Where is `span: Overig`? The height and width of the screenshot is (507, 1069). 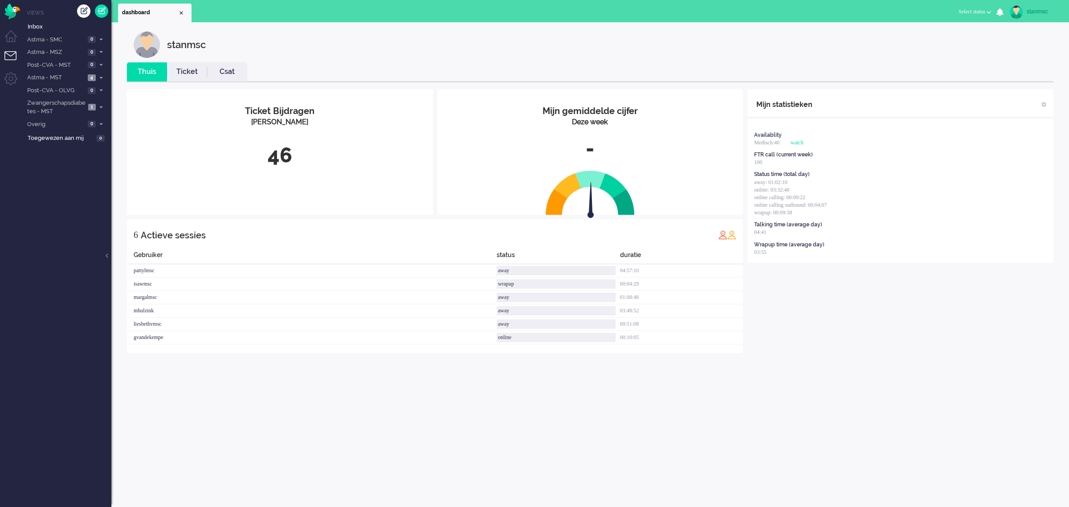
span: Overig is located at coordinates (55, 124).